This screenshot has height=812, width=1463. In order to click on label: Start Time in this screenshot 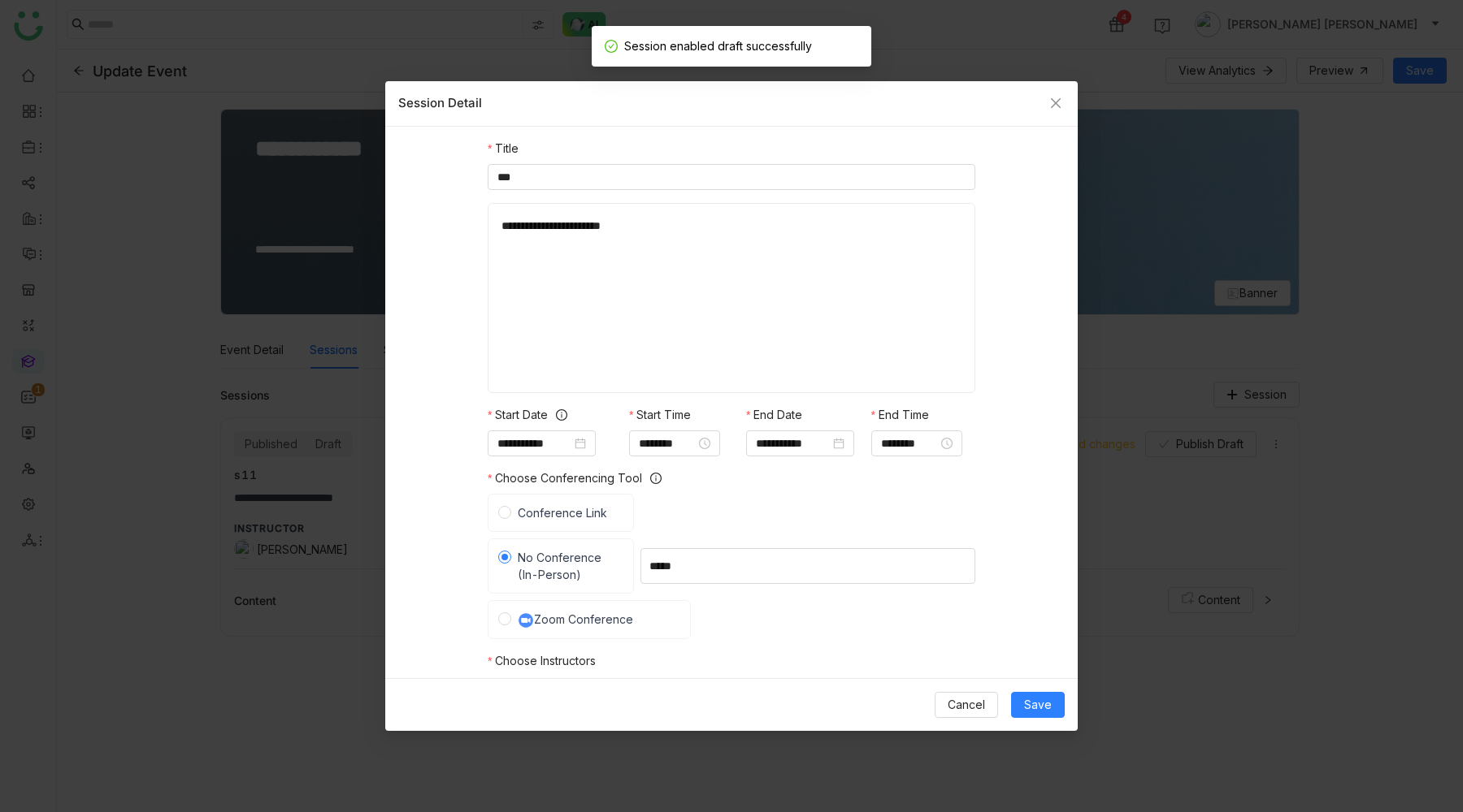, I will do `click(661, 415)`.